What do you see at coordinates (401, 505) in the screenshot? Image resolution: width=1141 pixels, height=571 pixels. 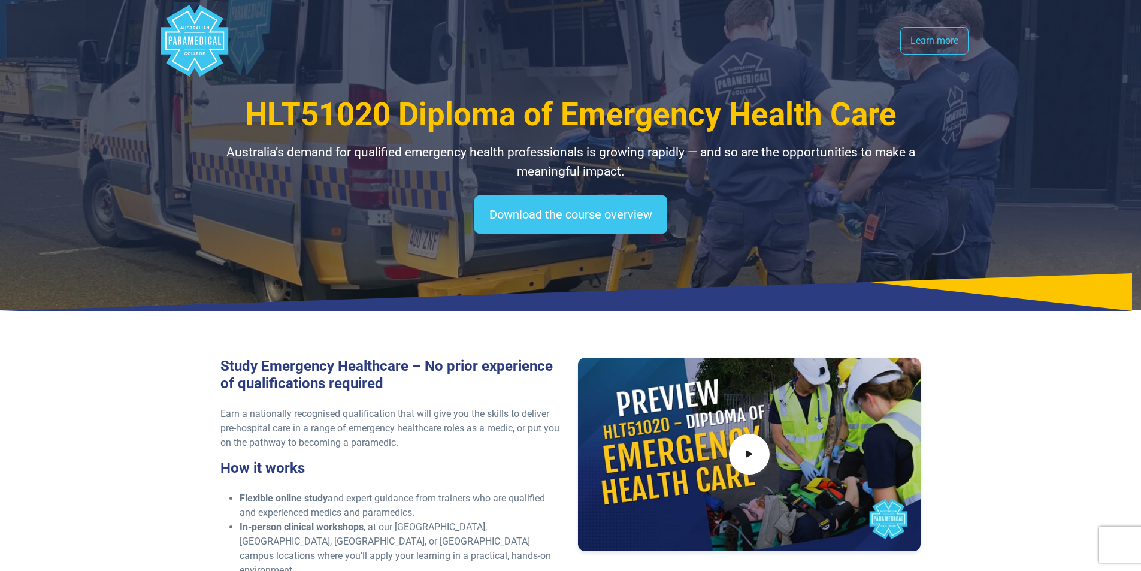 I see `li: and expert guidance from trainers who are qualified and experienced medics and paramedics.` at bounding box center [401, 505].